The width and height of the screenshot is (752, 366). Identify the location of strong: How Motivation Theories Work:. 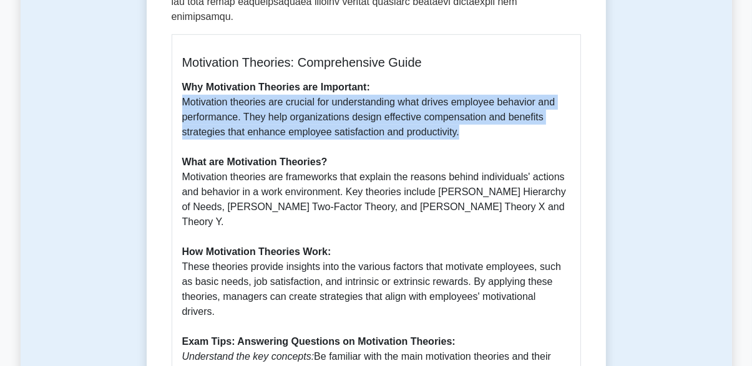
(256, 251).